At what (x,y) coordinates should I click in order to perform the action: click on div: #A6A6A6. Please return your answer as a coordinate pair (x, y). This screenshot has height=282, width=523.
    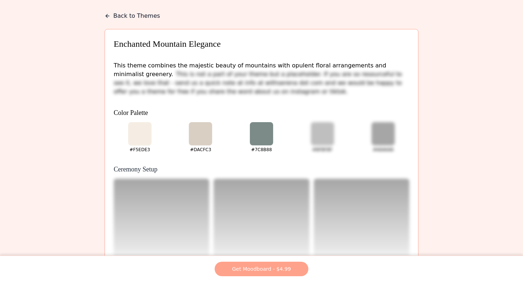
    Looking at the image, I should click on (383, 150).